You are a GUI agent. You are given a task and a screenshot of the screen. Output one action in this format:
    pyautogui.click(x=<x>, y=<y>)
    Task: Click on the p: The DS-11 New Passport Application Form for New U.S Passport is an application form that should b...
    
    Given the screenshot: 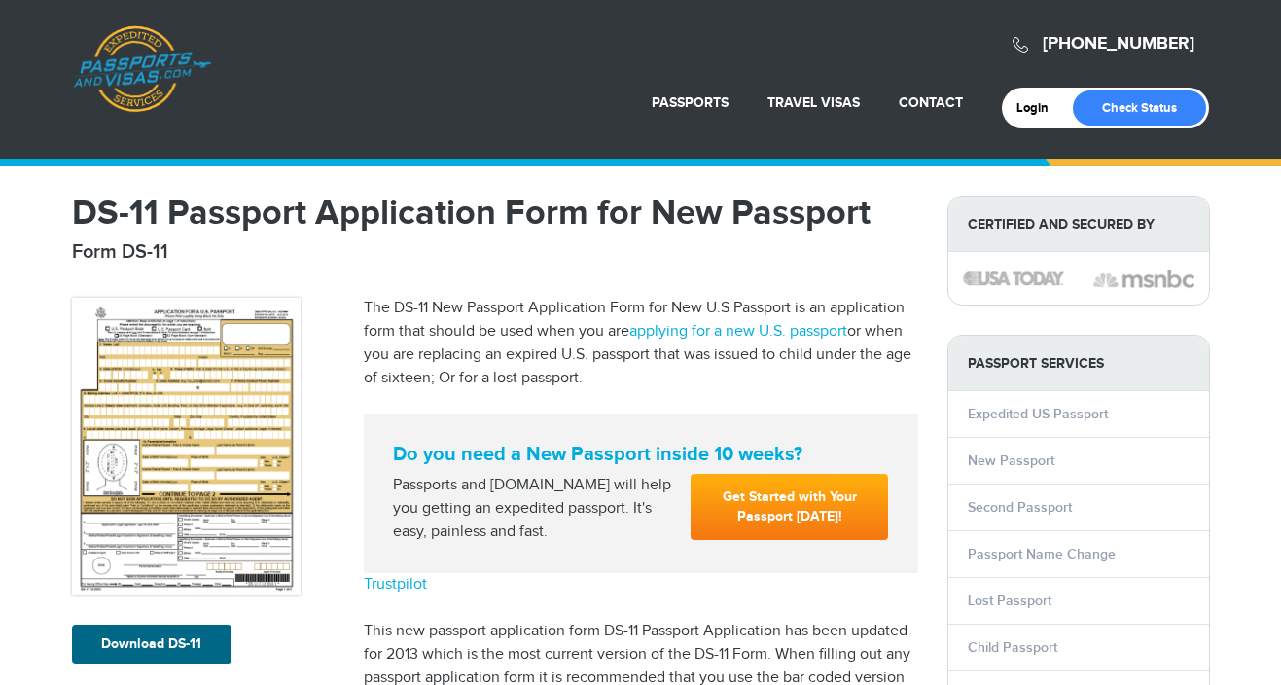 What is the action you would take?
    pyautogui.click(x=641, y=343)
    